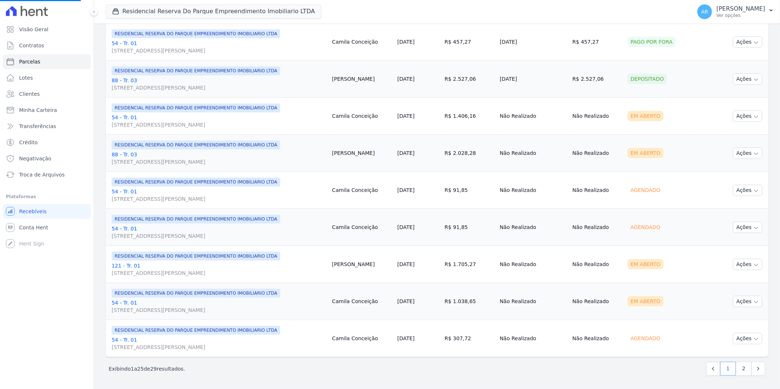 This screenshot has height=389, width=780. What do you see at coordinates (33, 212) in the screenshot?
I see `span: Recebíveis` at bounding box center [33, 212].